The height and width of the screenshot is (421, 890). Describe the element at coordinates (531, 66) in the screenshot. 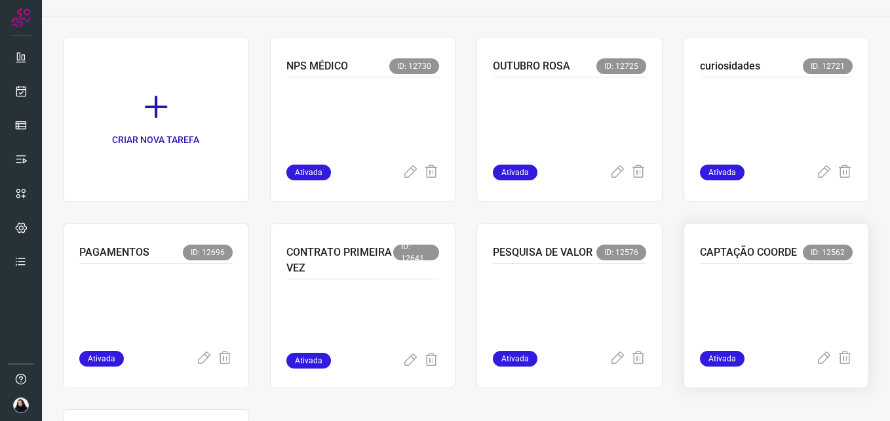

I see `p: OUTUBRO ROSA` at that location.